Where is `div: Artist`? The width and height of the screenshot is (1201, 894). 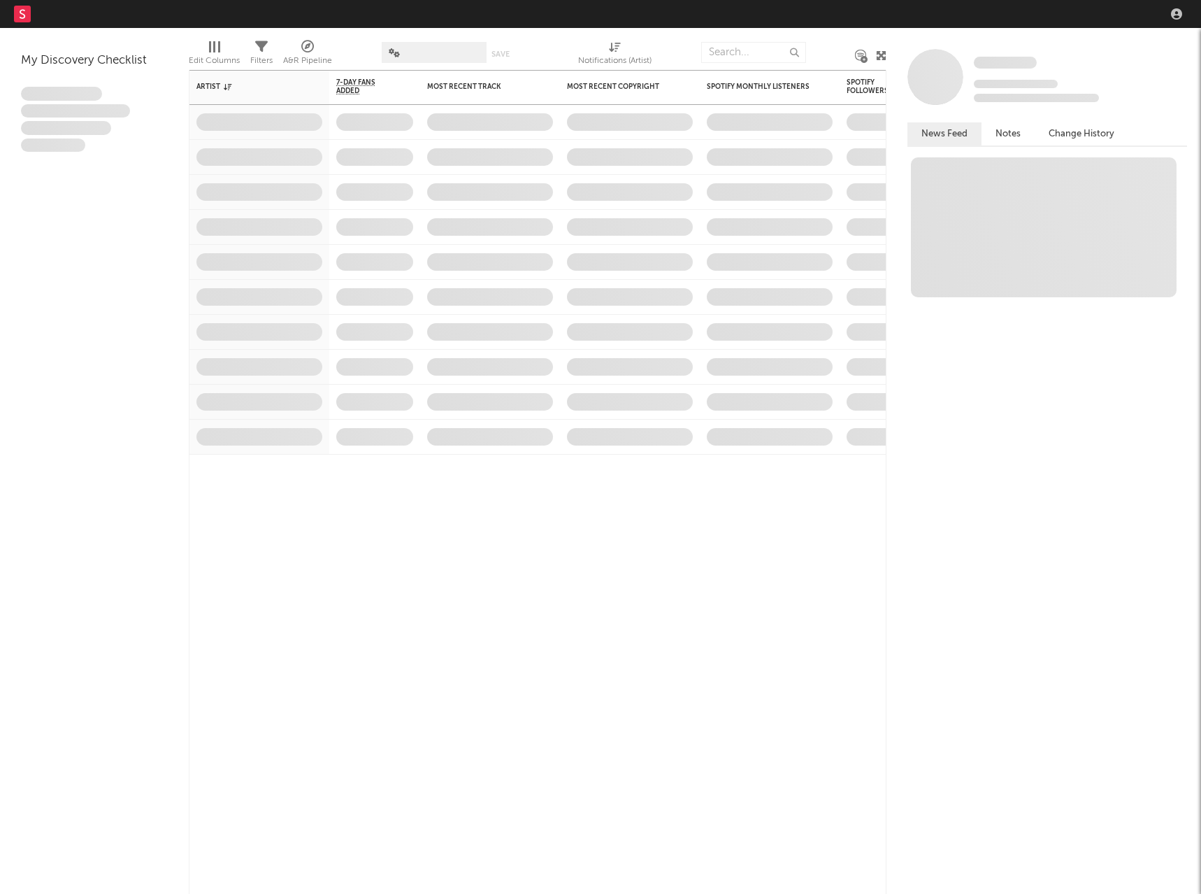 div: Artist is located at coordinates (249, 87).